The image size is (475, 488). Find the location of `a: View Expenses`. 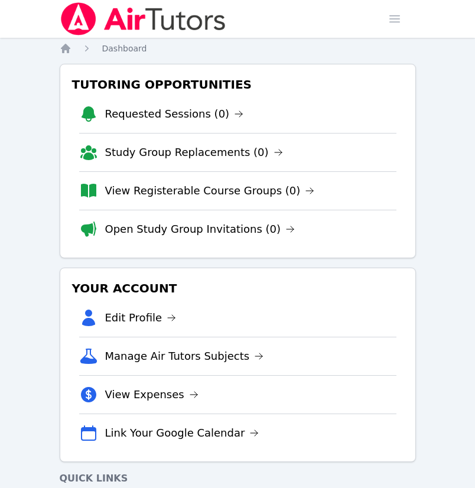

a: View Expenses is located at coordinates (152, 395).